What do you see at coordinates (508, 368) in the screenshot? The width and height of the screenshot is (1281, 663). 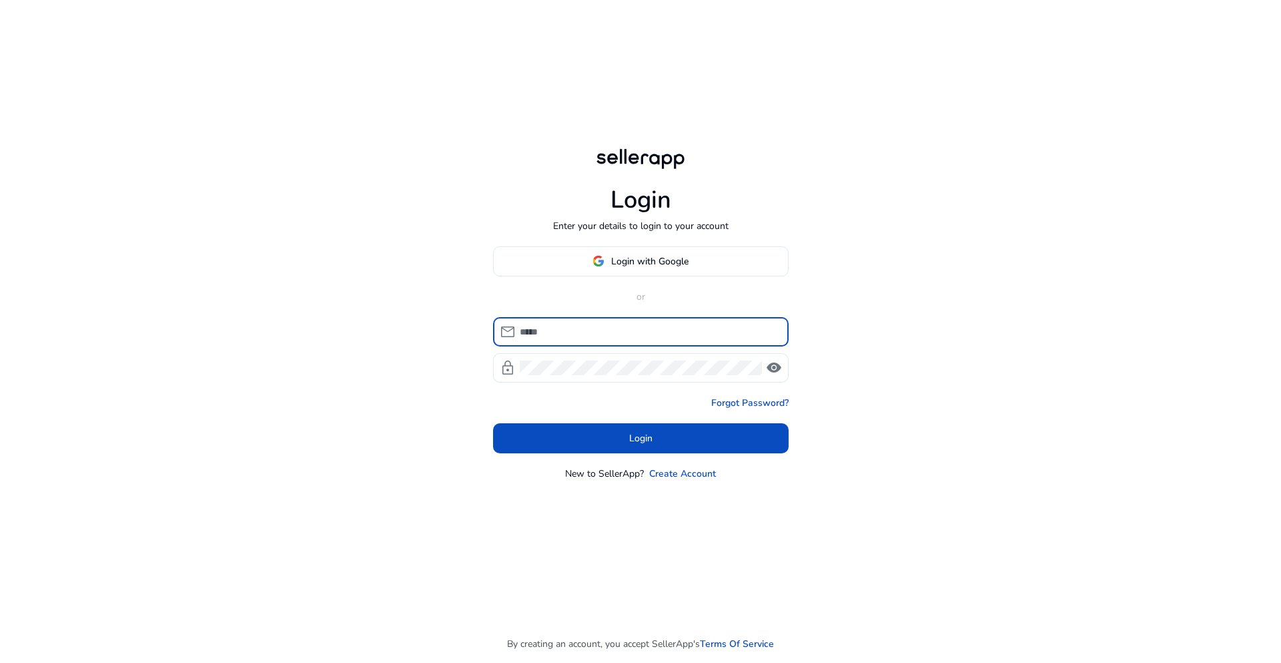 I see `span: lock` at bounding box center [508, 368].